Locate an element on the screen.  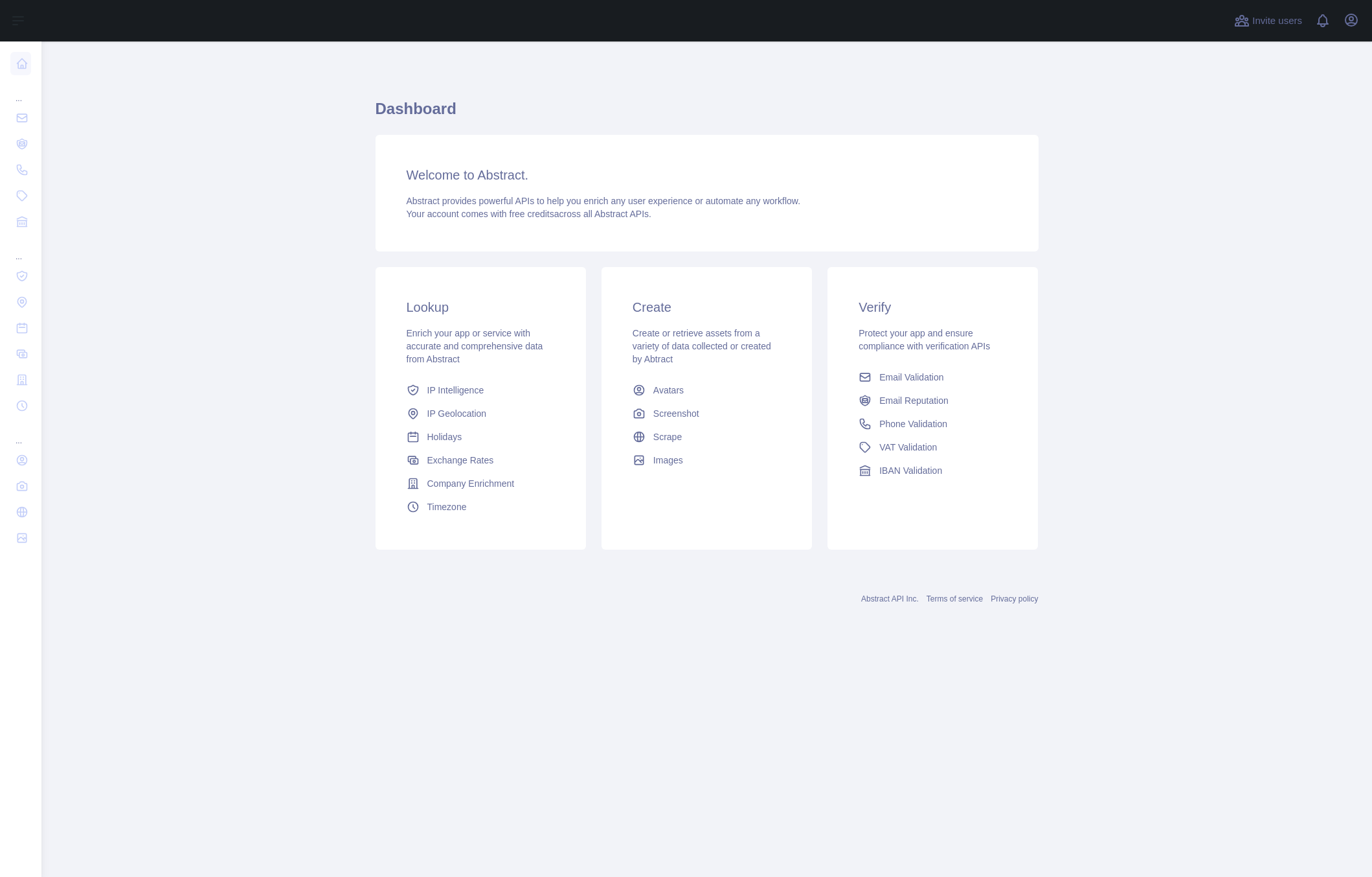
a: Holidays is located at coordinates (480, 437).